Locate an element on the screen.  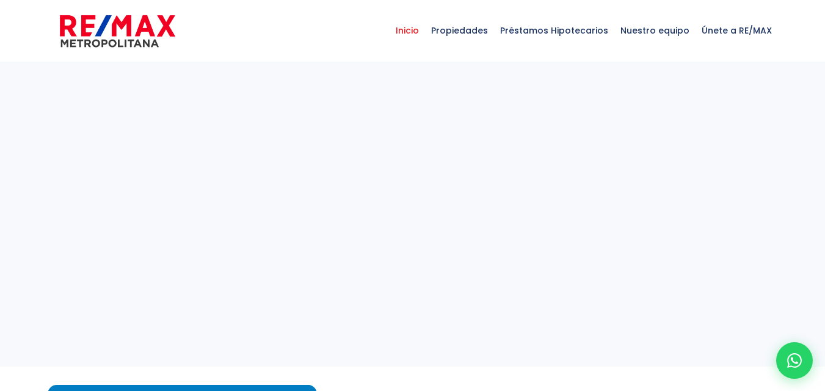
span: Propiedades is located at coordinates (459, 31).